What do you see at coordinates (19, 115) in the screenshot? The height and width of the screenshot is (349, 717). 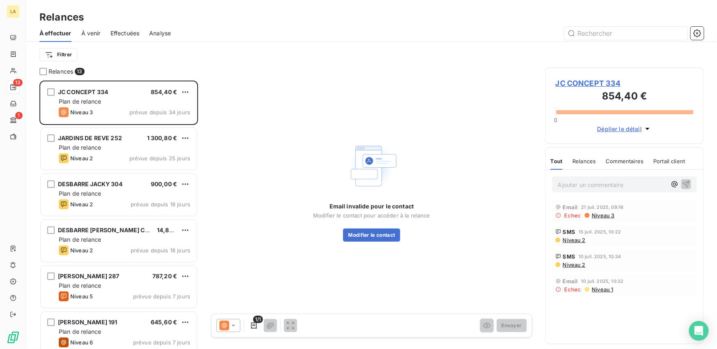 I see `span: 1` at bounding box center [19, 115].